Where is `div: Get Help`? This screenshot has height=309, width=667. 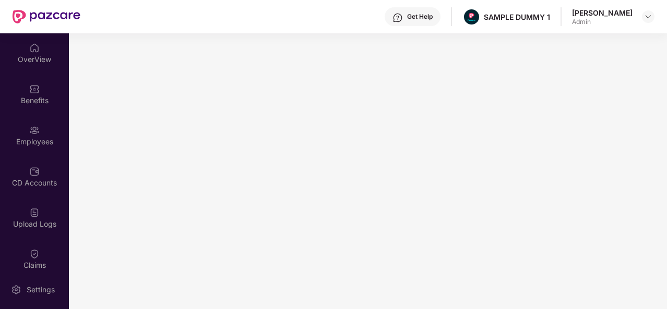
div: Get Help is located at coordinates (419, 17).